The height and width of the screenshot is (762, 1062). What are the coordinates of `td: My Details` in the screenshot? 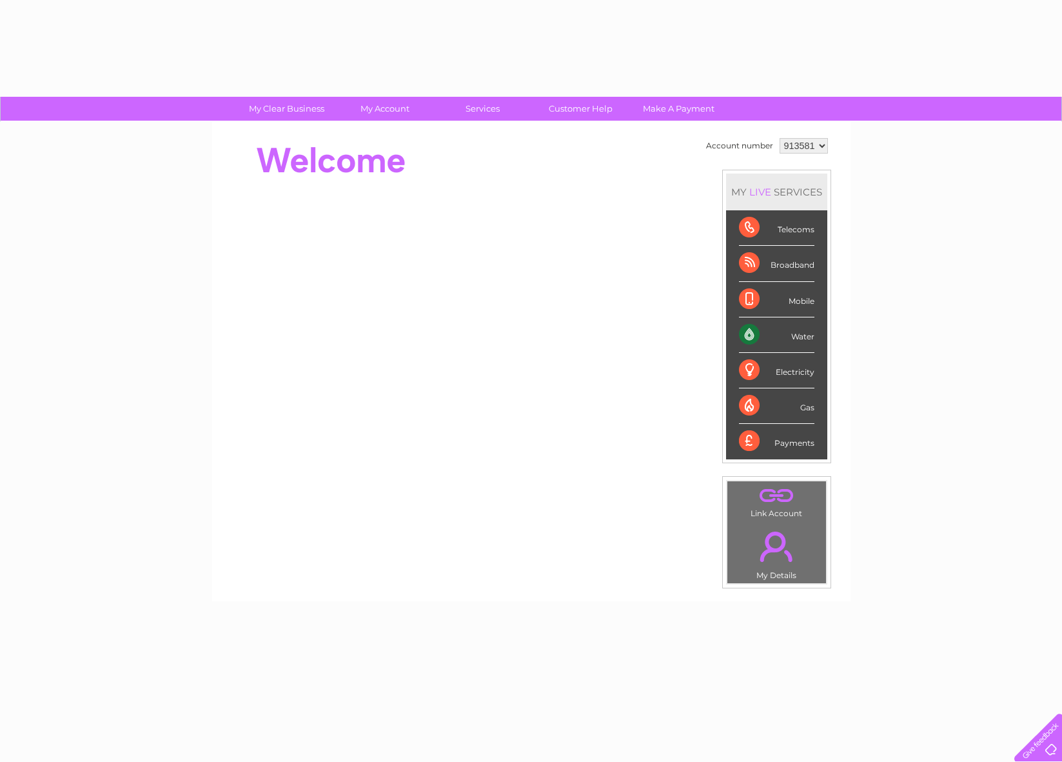 It's located at (777, 552).